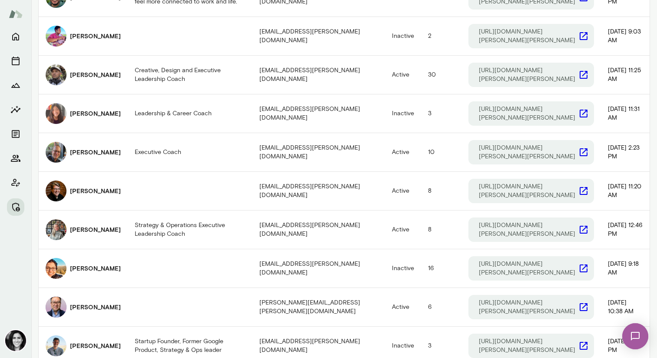 The image size is (657, 358). What do you see at coordinates (16, 207) in the screenshot?
I see `button: Manage` at bounding box center [16, 207].